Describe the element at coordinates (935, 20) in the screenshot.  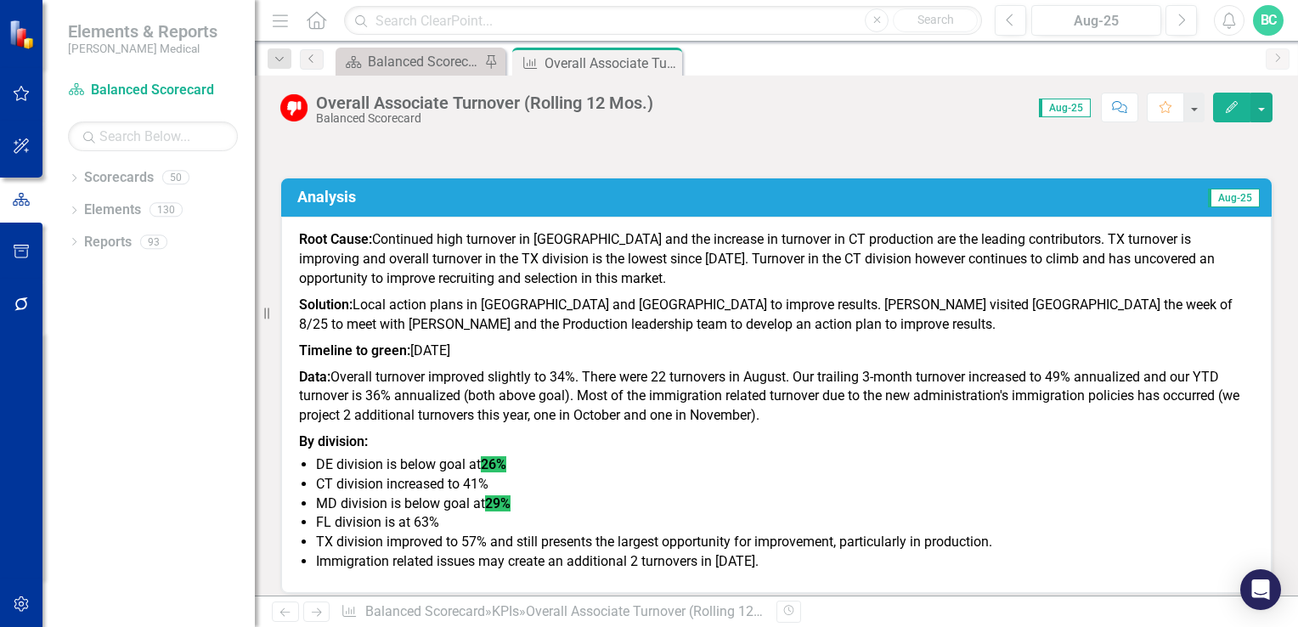
I see `button: Search` at that location.